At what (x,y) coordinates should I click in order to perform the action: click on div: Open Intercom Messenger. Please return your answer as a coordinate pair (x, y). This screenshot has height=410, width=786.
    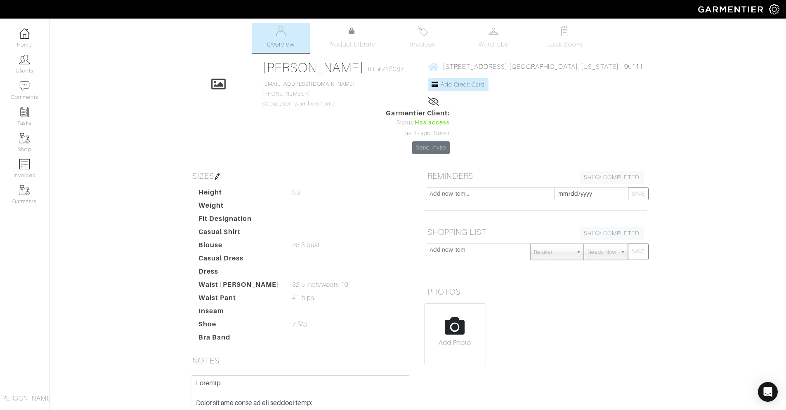
    Looking at the image, I should click on (767, 392).